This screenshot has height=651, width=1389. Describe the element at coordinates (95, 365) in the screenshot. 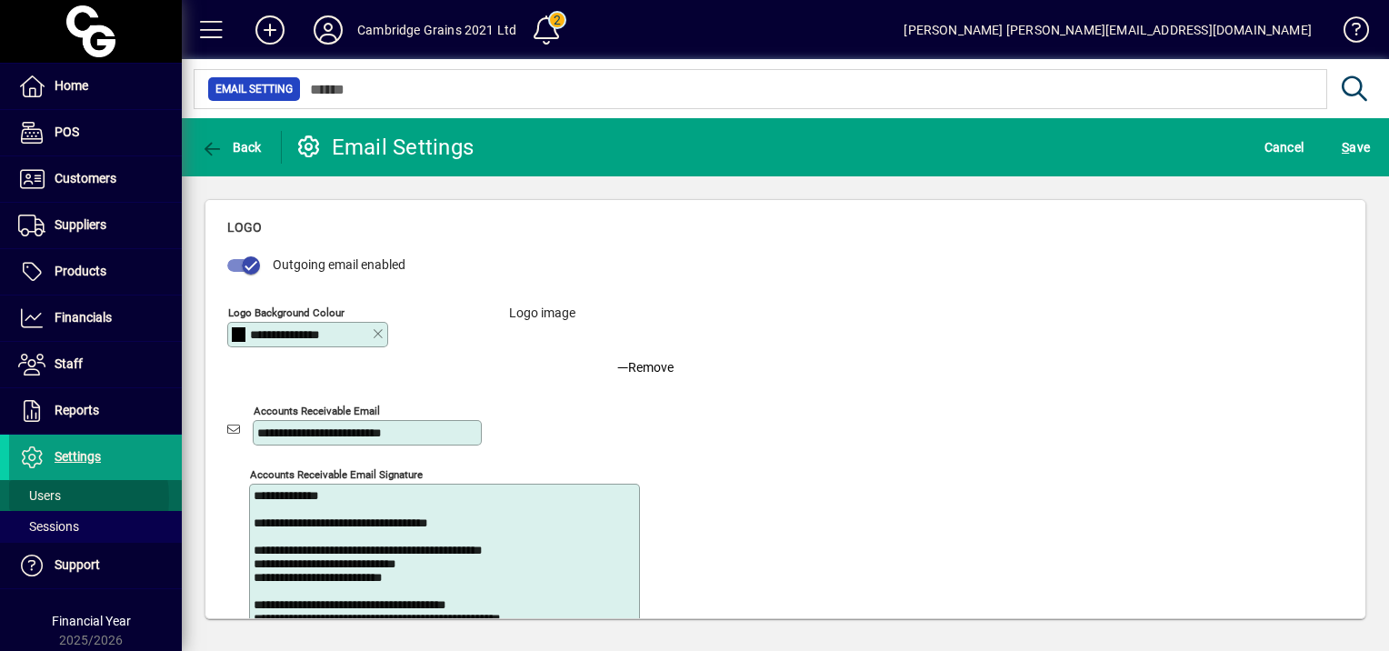

I see `a: Staff` at that location.